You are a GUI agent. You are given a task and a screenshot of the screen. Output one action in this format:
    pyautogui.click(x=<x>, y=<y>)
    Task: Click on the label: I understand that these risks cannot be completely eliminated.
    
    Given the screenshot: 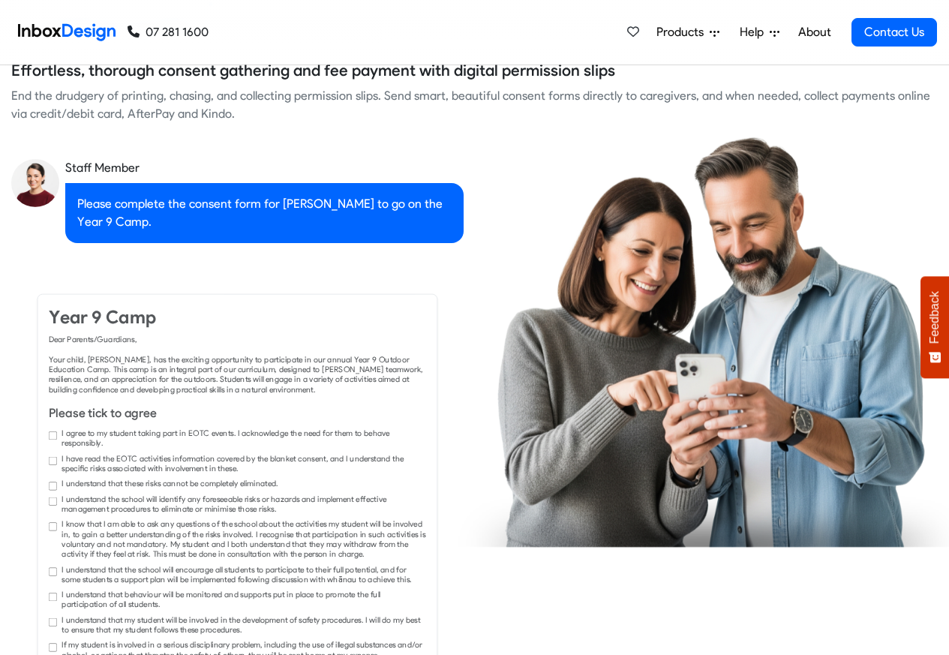 What is the action you would take?
    pyautogui.click(x=170, y=483)
    